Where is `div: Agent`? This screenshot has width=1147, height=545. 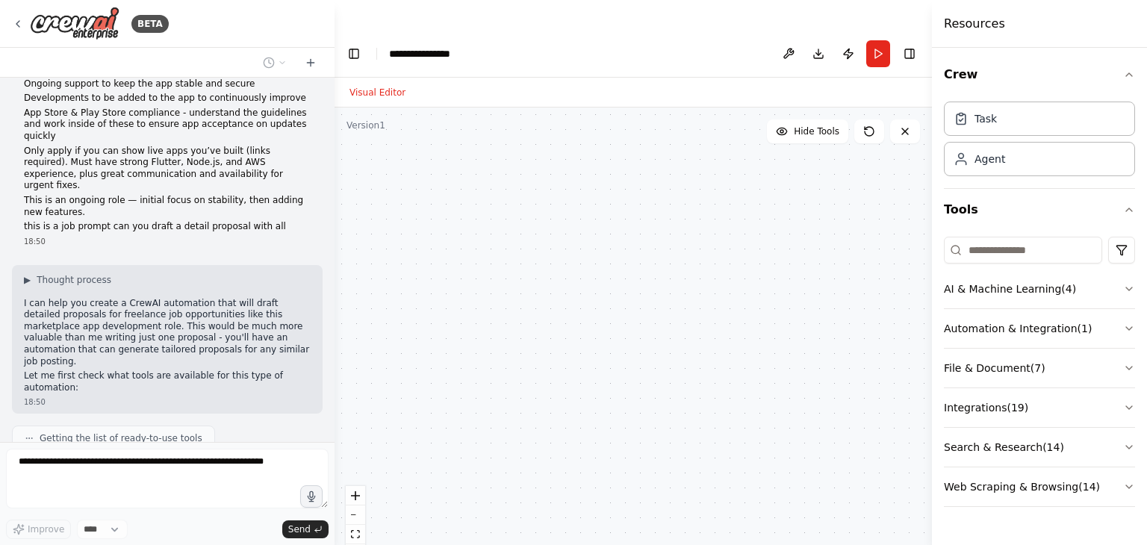 div: Agent is located at coordinates (989, 159).